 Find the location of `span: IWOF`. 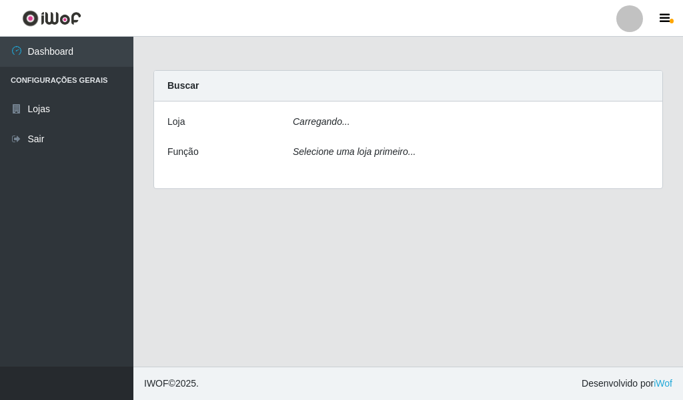

span: IWOF is located at coordinates (156, 383).